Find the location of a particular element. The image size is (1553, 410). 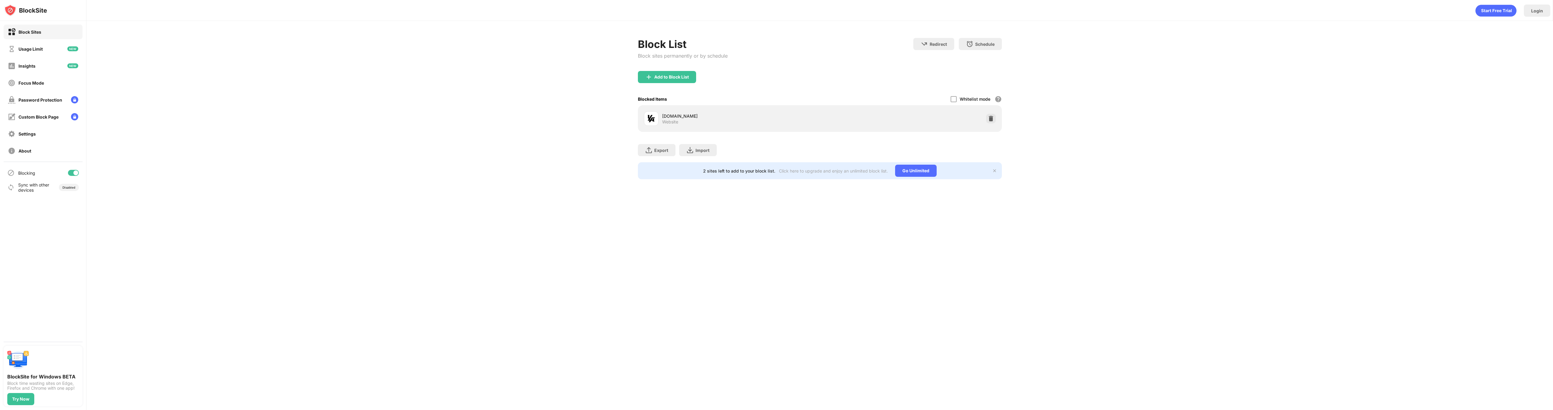

div: Insights is located at coordinates (27, 66).